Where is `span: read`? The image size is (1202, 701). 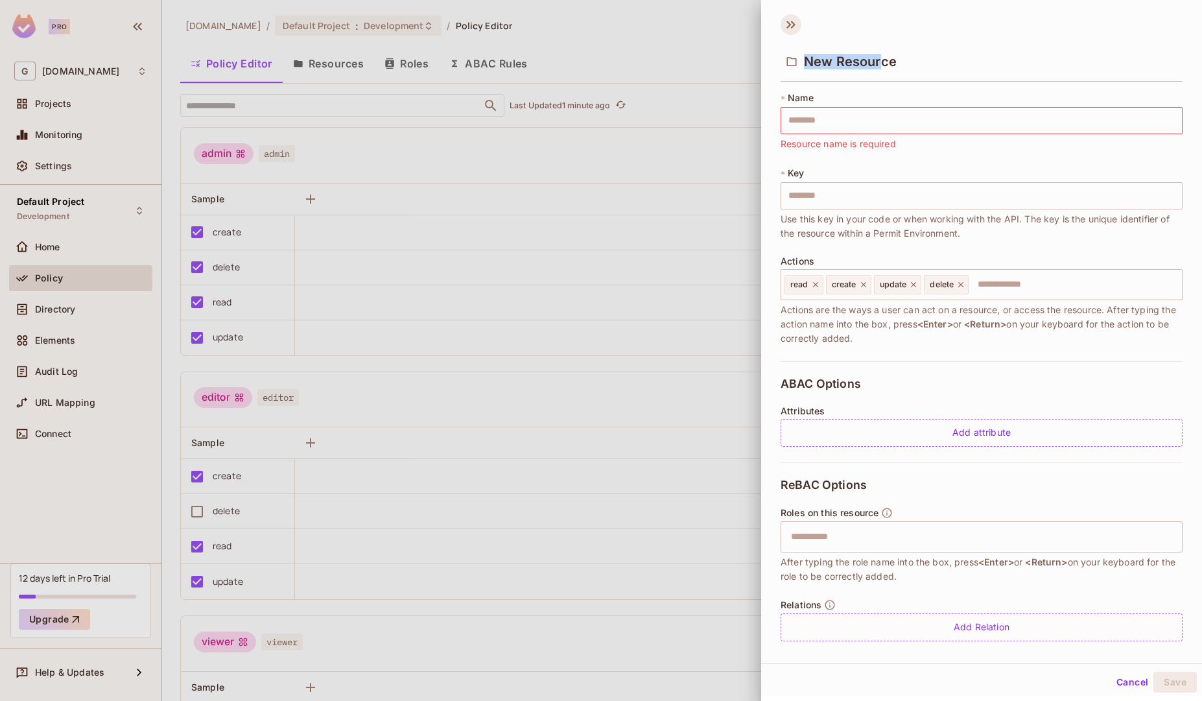 span: read is located at coordinates (799, 285).